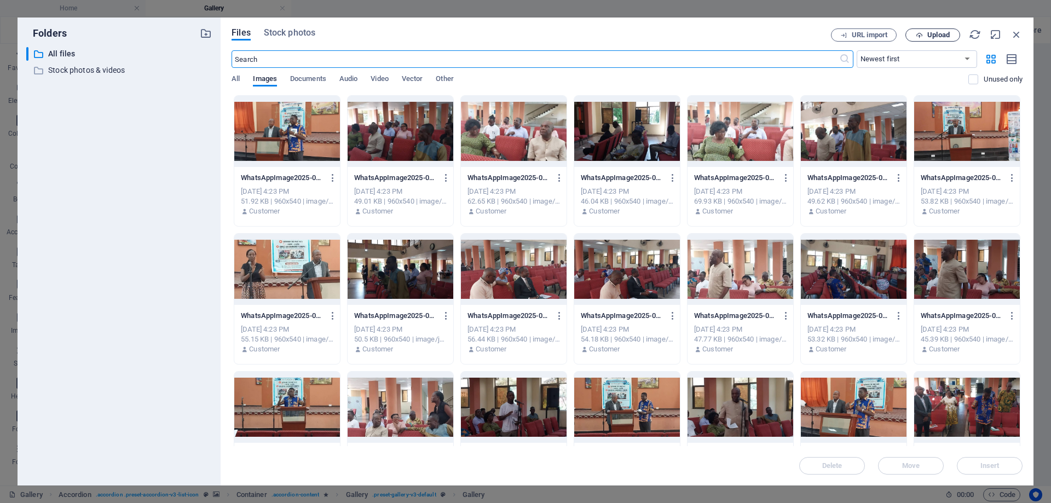 The height and width of the screenshot is (503, 1051). What do you see at coordinates (849, 316) in the screenshot?
I see `p: WhatsAppImage2025-06-18at20.32.26-KIxi2hyeHkLWxPGCZzEMrg.jpeg` at bounding box center [849, 316].